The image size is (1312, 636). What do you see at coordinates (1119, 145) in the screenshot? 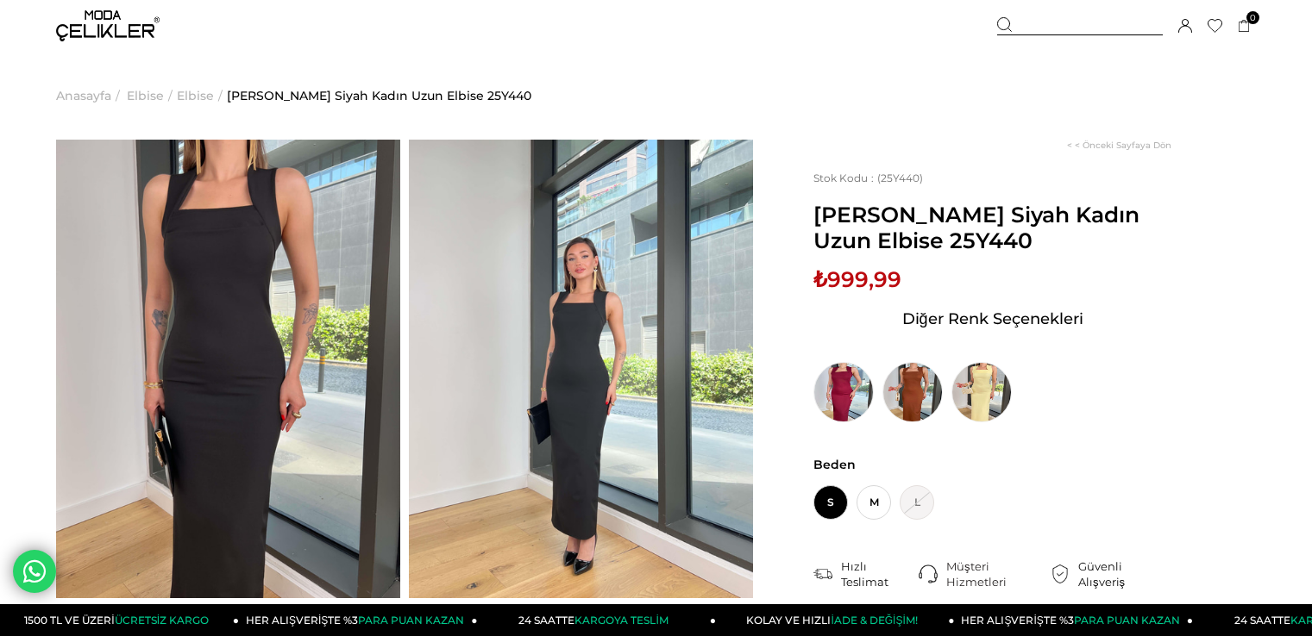
I see `a: < < Önceki Sayfaya Dön` at bounding box center [1119, 145].